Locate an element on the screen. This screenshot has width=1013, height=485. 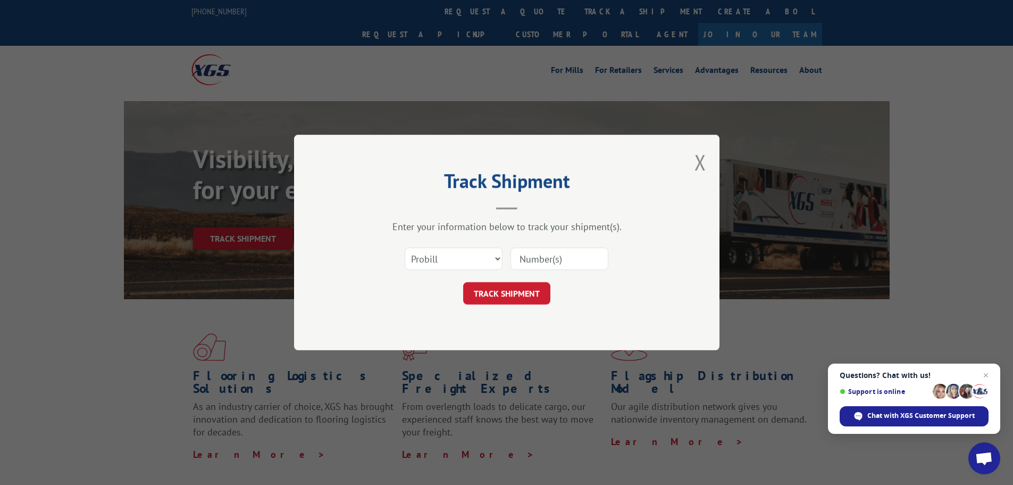
div: Chat with XGS Customer Support is located at coordinates (914, 416).